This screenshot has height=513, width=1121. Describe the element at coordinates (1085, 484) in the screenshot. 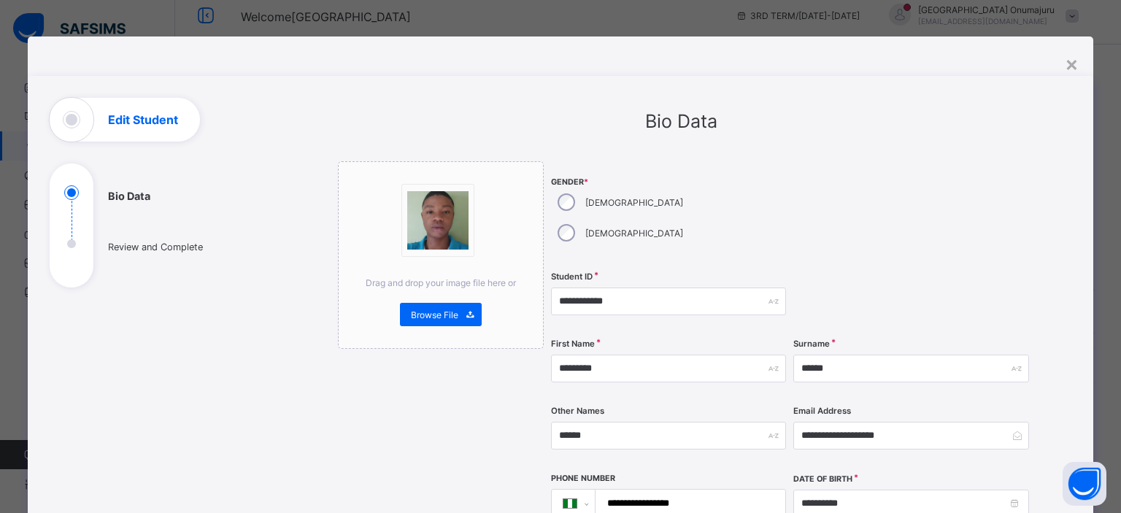

I see `button: Open asap` at that location.